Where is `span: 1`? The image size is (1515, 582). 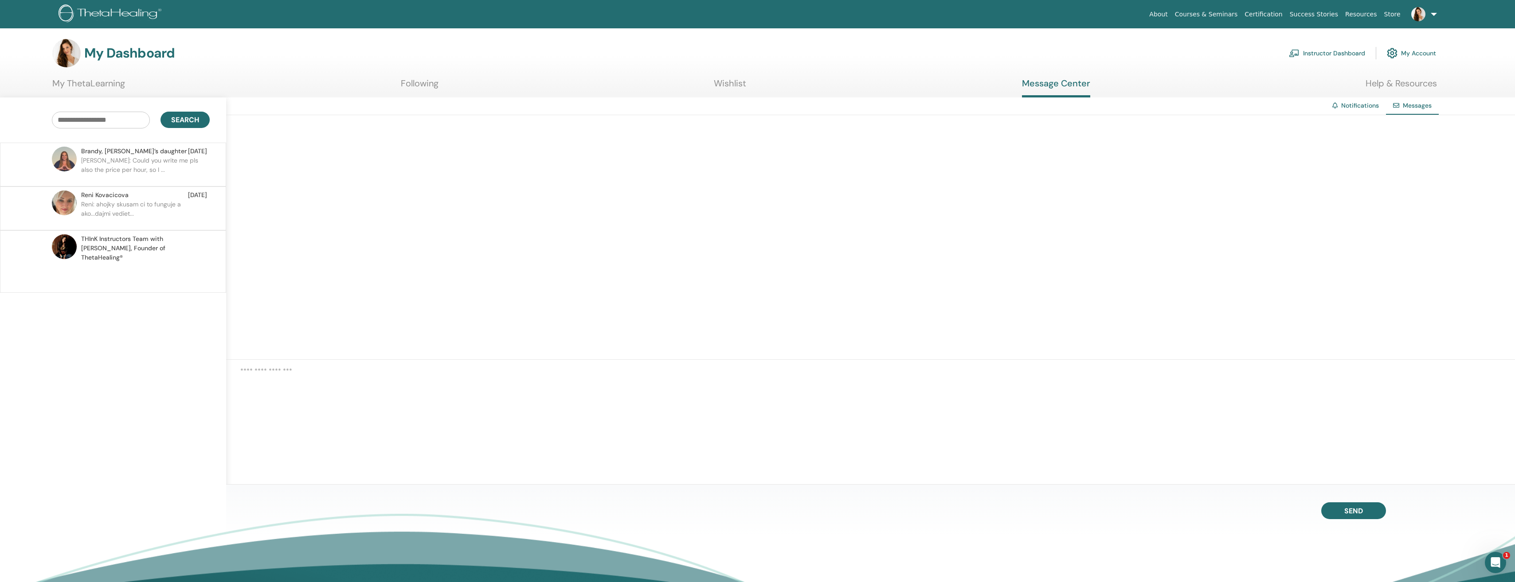
span: 1 is located at coordinates (1506, 556).